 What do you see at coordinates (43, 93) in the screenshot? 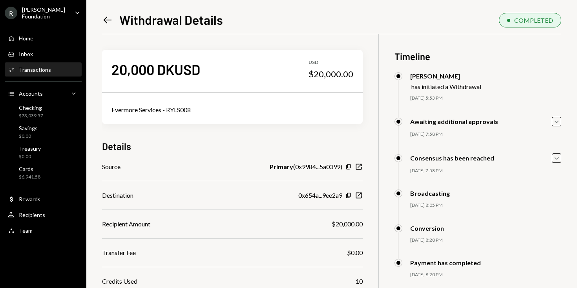
I see `a: Accounts` at bounding box center [43, 93].